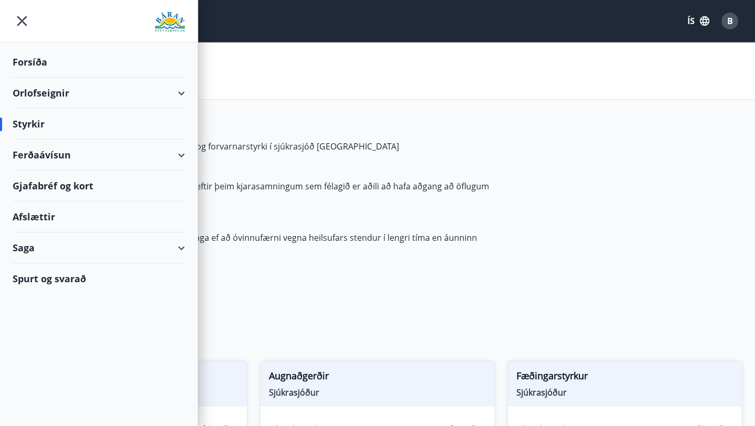 This screenshot has width=755, height=426. I want to click on span: B, so click(730, 21).